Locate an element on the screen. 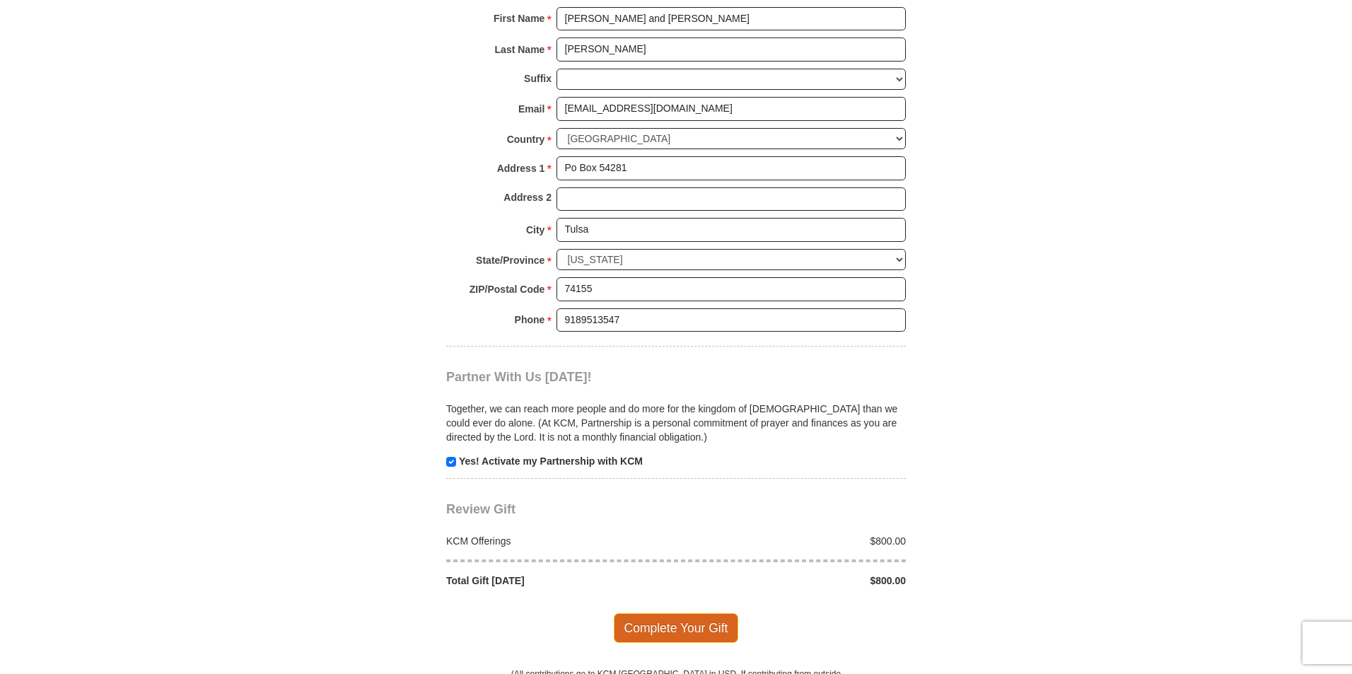 The image size is (1352, 674). strong: Email is located at coordinates (531, 109).